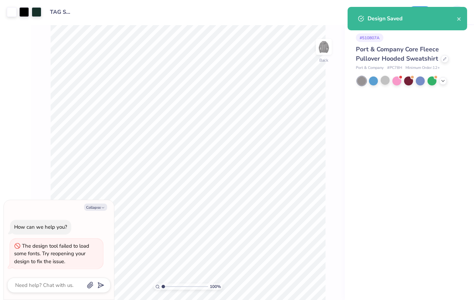 Image resolution: width=474 pixels, height=300 pixels. What do you see at coordinates (324, 60) in the screenshot?
I see `div: Back` at bounding box center [324, 60].